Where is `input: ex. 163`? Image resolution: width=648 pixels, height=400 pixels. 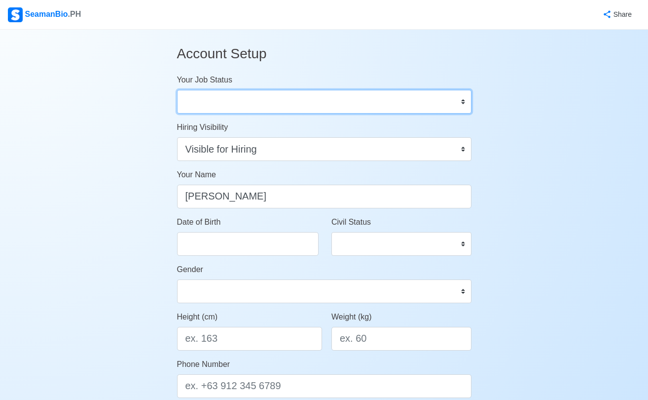
input: ex. 163 is located at coordinates (250, 338).